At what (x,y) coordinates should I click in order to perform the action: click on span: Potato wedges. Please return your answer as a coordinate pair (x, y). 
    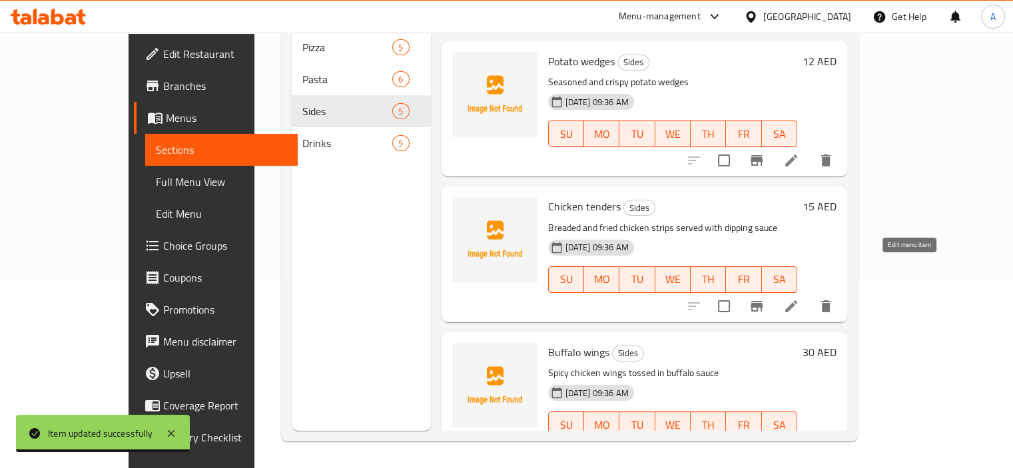
    Looking at the image, I should click on (581, 61).